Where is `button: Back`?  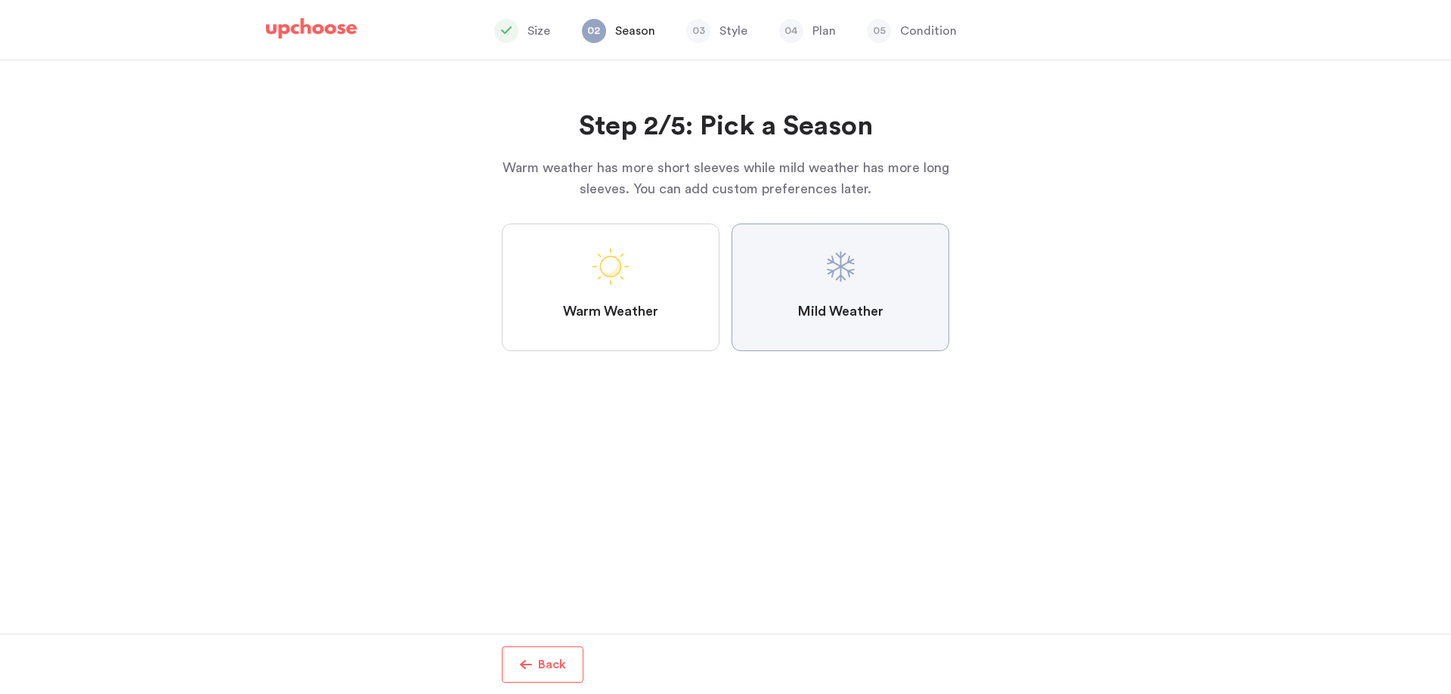
button: Back is located at coordinates (543, 665).